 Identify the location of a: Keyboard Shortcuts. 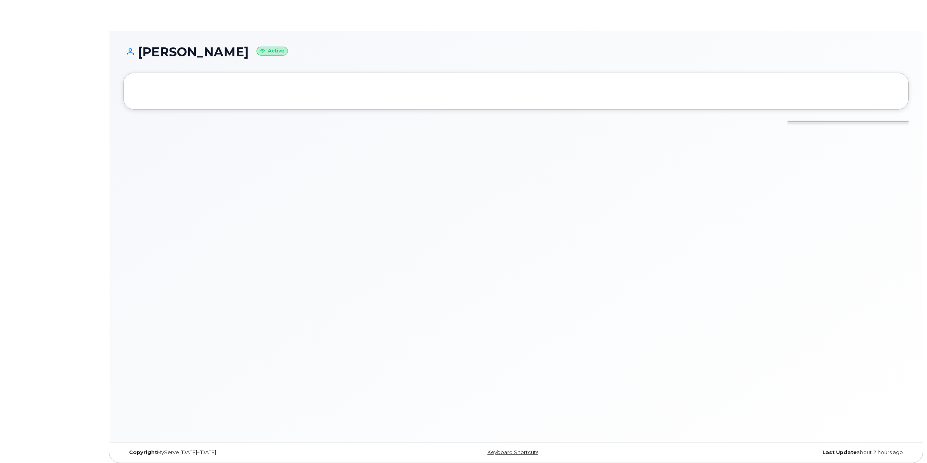
(513, 452).